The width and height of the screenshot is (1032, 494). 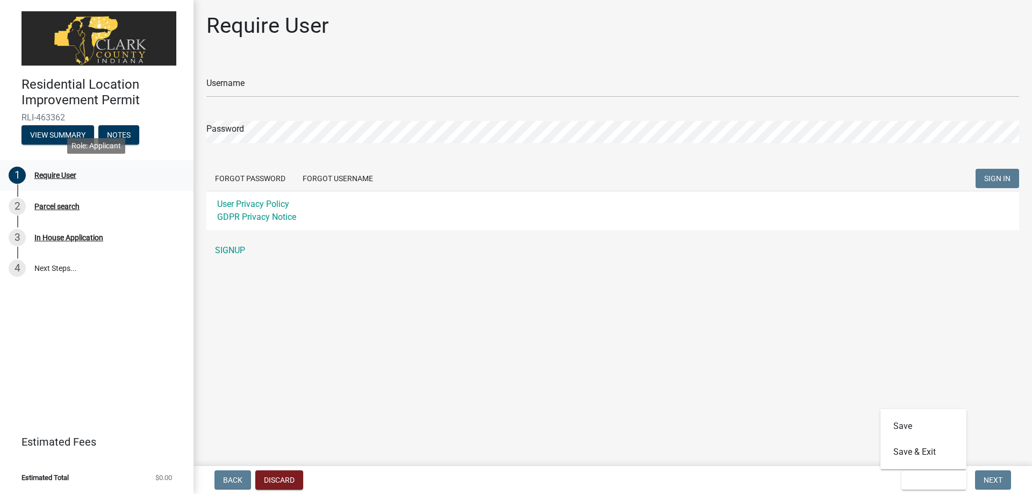 What do you see at coordinates (279, 480) in the screenshot?
I see `button: Discard` at bounding box center [279, 480].